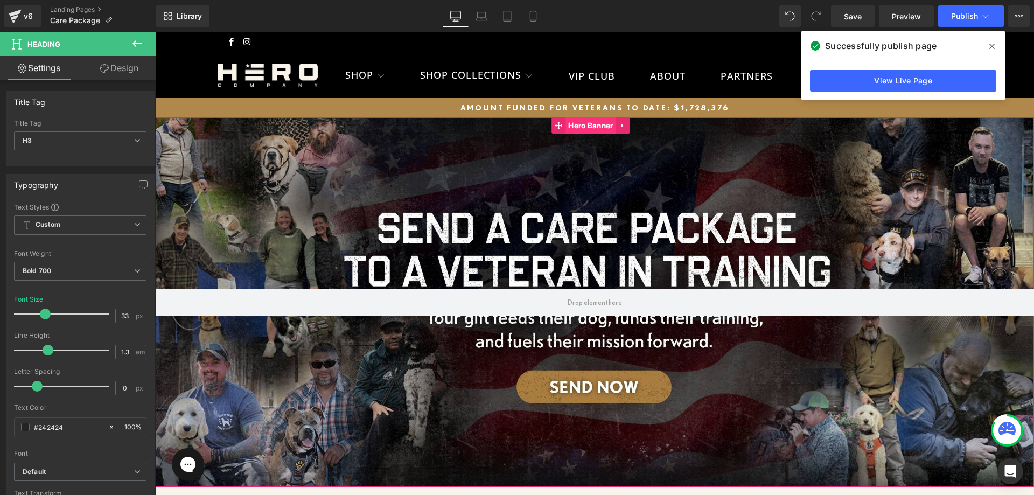  I want to click on span: Preview, so click(907, 16).